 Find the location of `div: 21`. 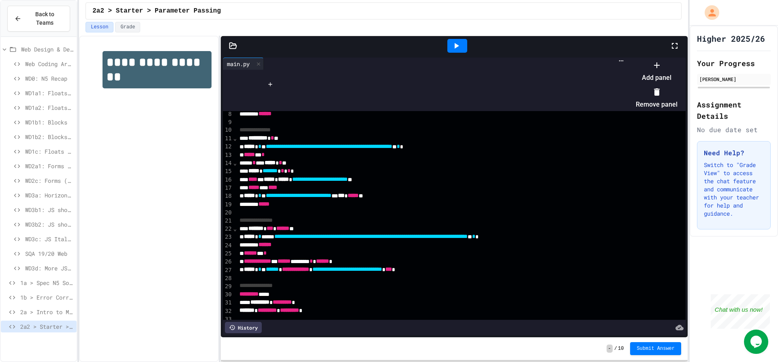

div: 21 is located at coordinates (228, 221).